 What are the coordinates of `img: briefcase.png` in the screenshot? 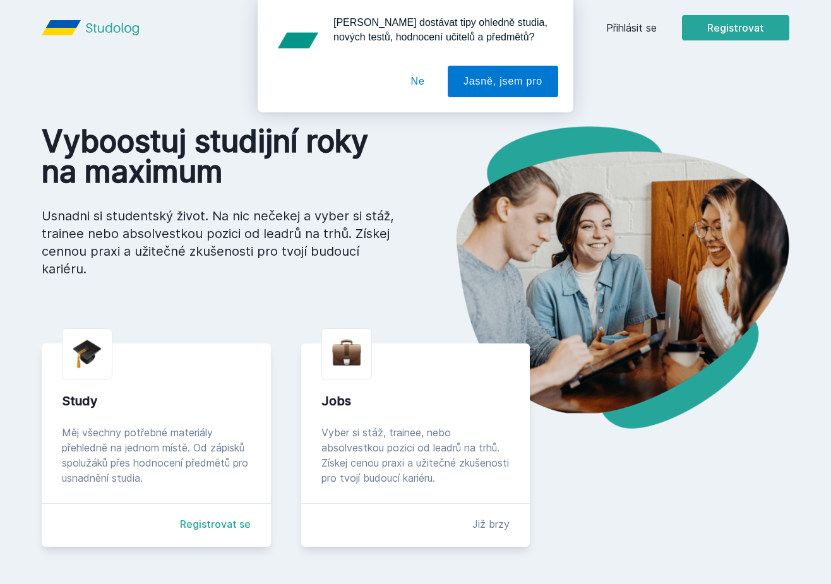 It's located at (347, 352).